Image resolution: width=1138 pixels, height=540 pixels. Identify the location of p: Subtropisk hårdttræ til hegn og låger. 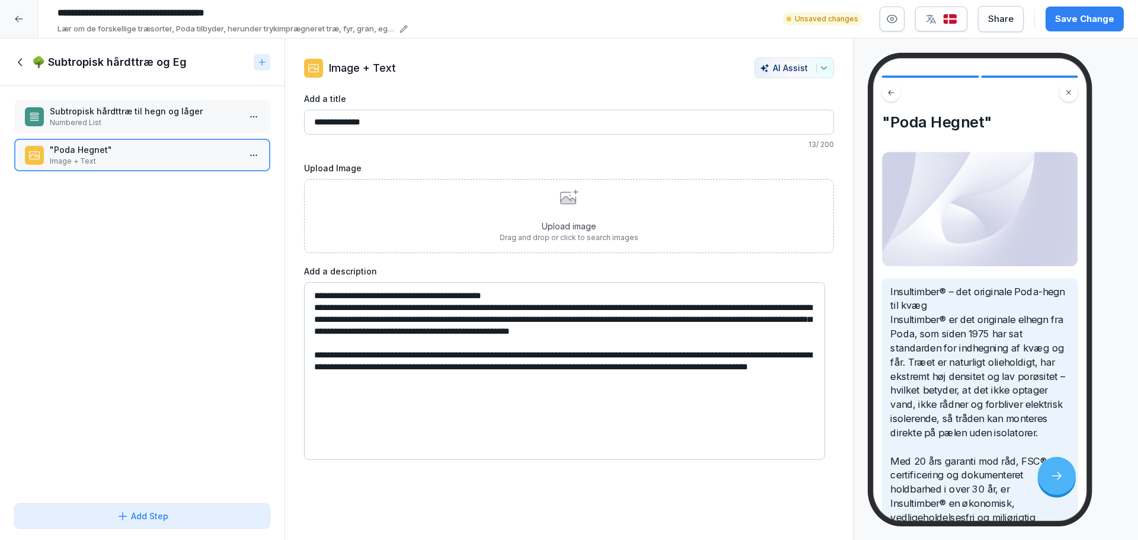
(145, 111).